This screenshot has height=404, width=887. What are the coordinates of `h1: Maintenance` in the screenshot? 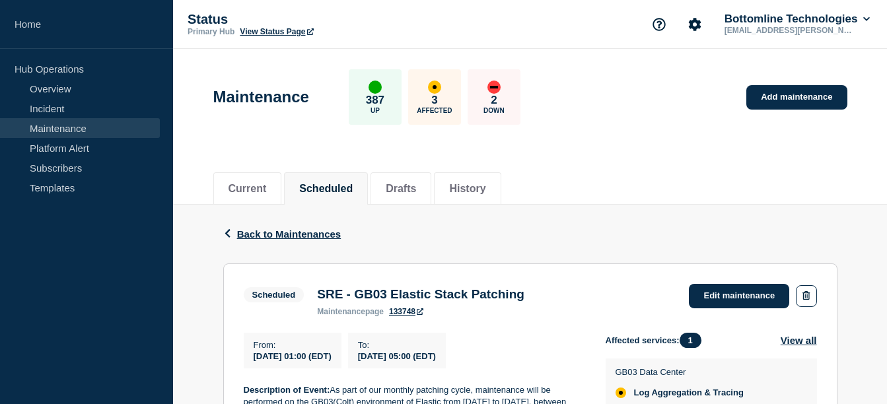 It's located at (261, 97).